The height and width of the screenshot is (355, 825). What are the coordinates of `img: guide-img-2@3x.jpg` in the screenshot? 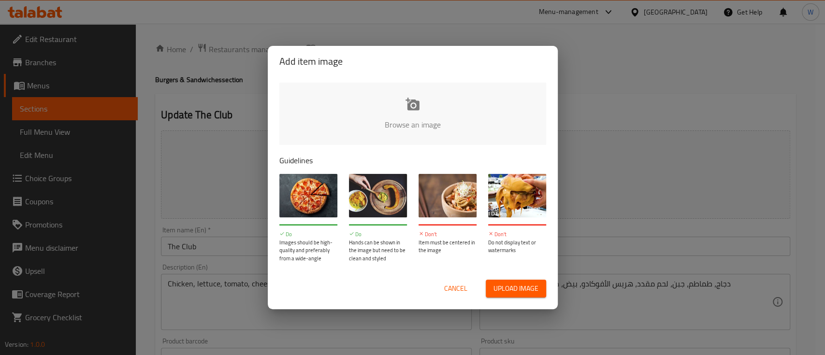 It's located at (378, 196).